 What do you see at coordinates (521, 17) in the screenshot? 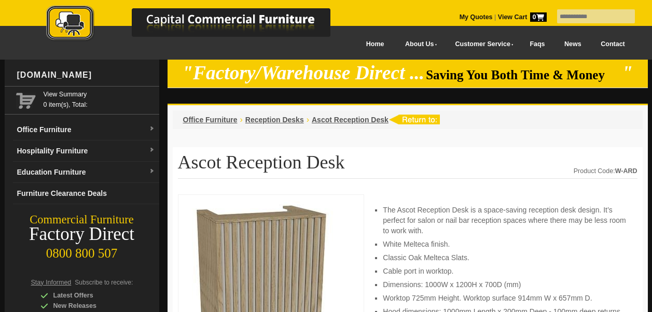
I see `a: View Cart0` at bounding box center [521, 17].